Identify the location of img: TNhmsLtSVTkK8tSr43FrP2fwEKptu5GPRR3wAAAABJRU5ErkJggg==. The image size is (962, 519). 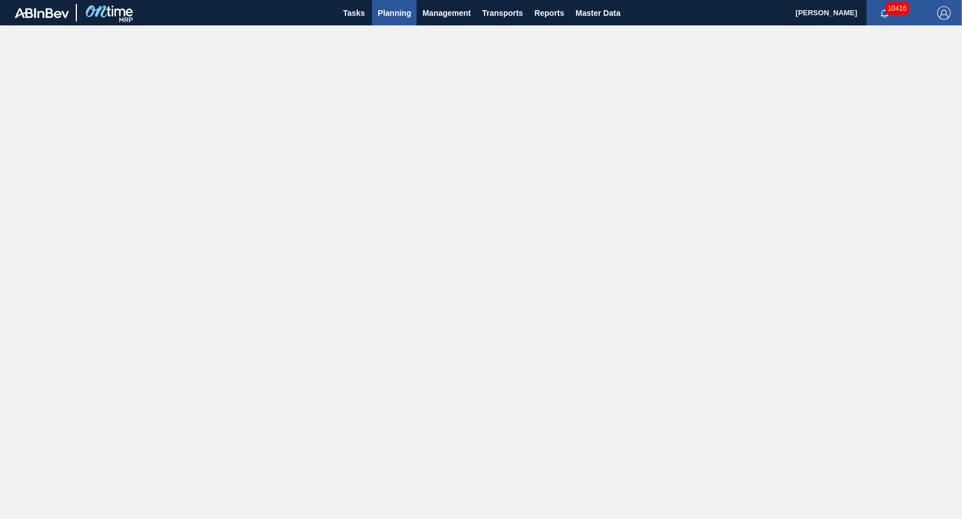
(42, 13).